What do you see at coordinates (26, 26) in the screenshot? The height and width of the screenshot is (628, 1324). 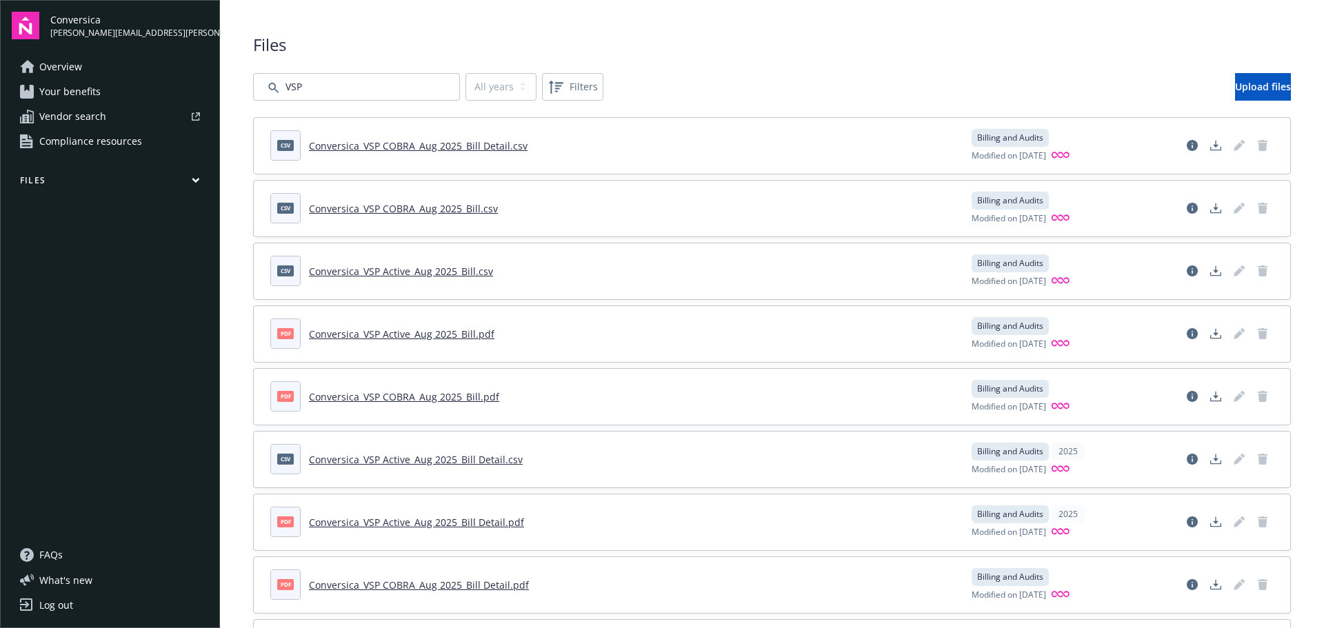 I see `img: navigator-logo.svg` at bounding box center [26, 26].